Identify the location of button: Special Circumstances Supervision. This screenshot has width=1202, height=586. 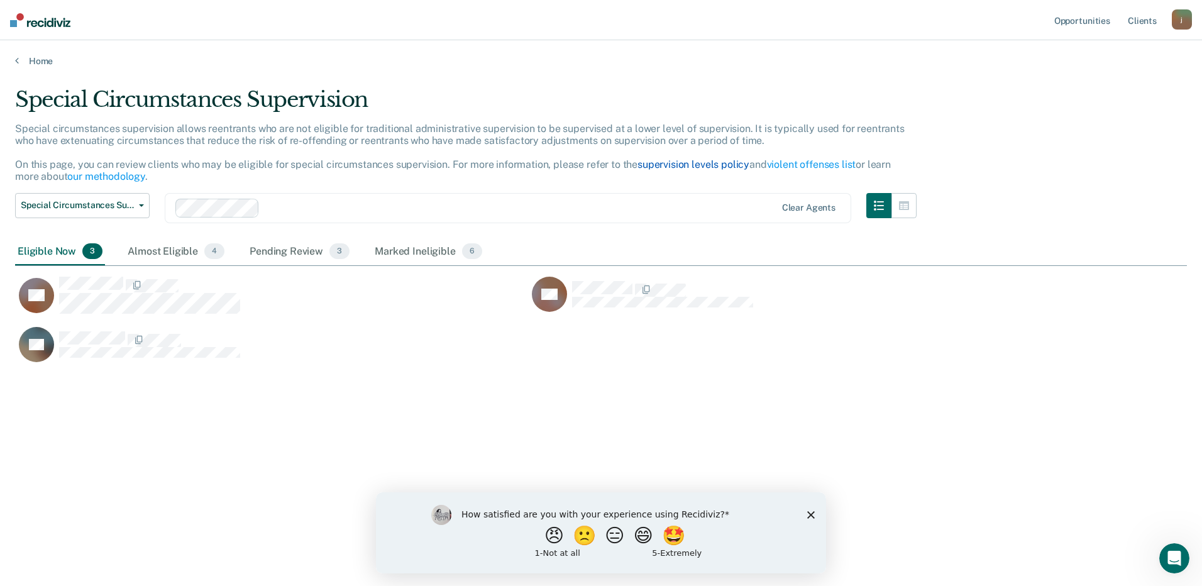
(82, 206).